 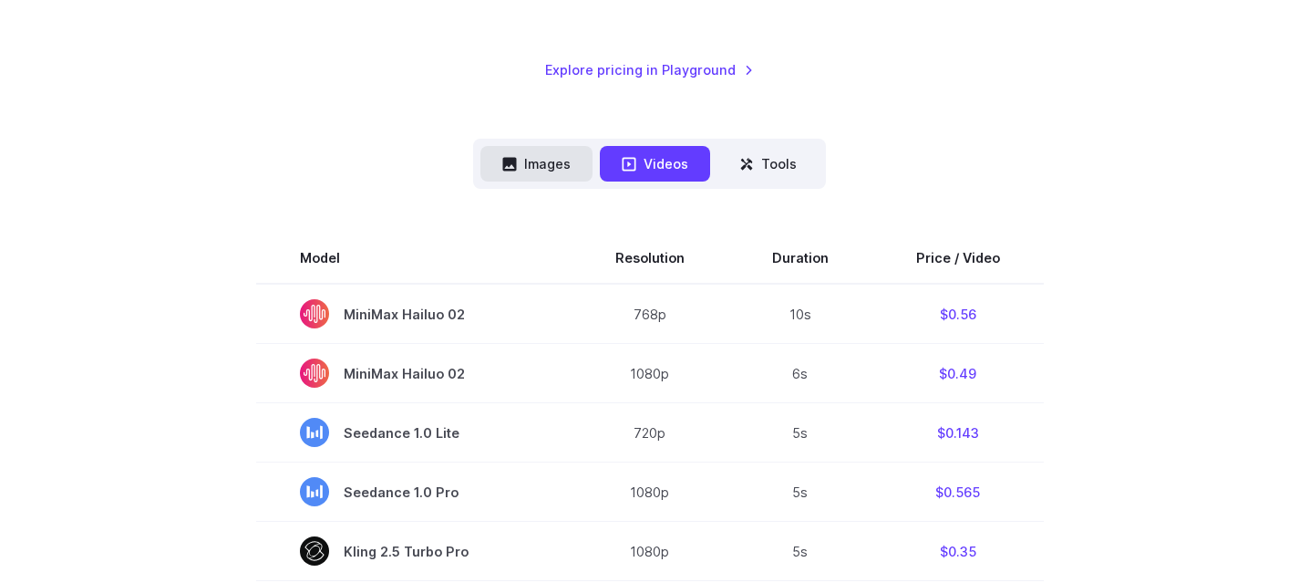 I want to click on td: 10s, so click(x=801, y=314).